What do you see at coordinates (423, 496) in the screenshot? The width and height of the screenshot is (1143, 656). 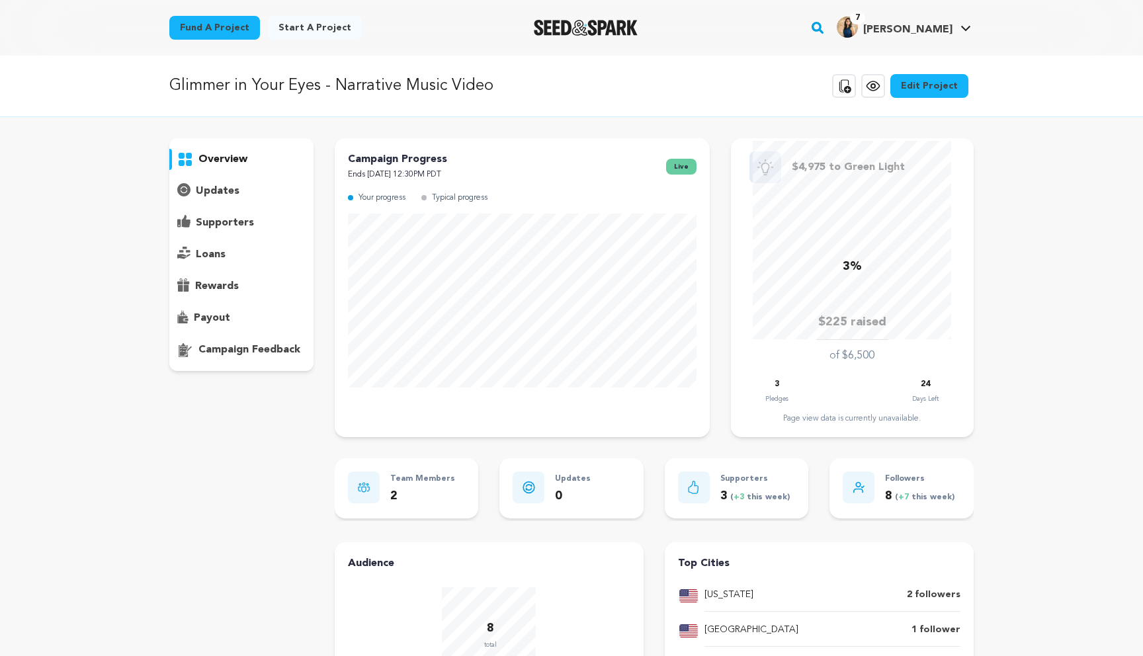 I see `p: 2` at bounding box center [423, 496].